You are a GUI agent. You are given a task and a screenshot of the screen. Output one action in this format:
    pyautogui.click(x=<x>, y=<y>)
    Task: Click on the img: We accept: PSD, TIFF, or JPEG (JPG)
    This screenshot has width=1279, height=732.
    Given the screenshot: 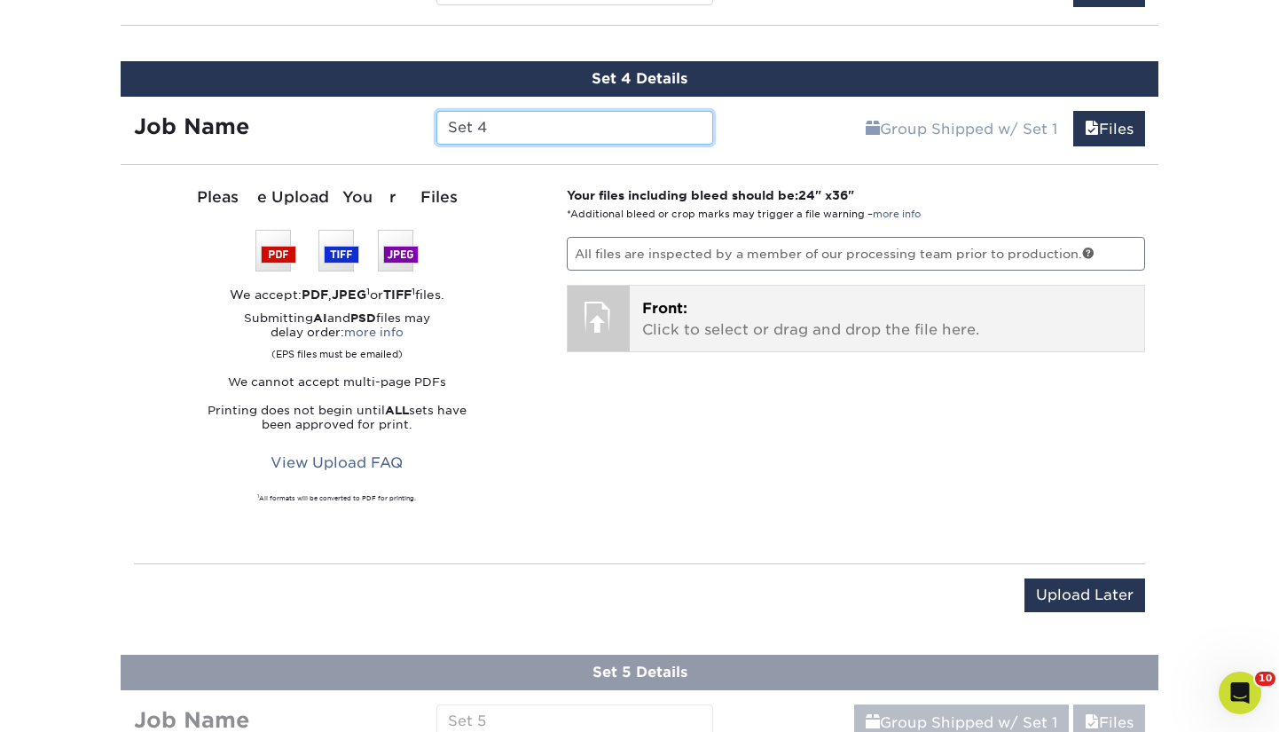 What is the action you would take?
    pyautogui.click(x=337, y=250)
    